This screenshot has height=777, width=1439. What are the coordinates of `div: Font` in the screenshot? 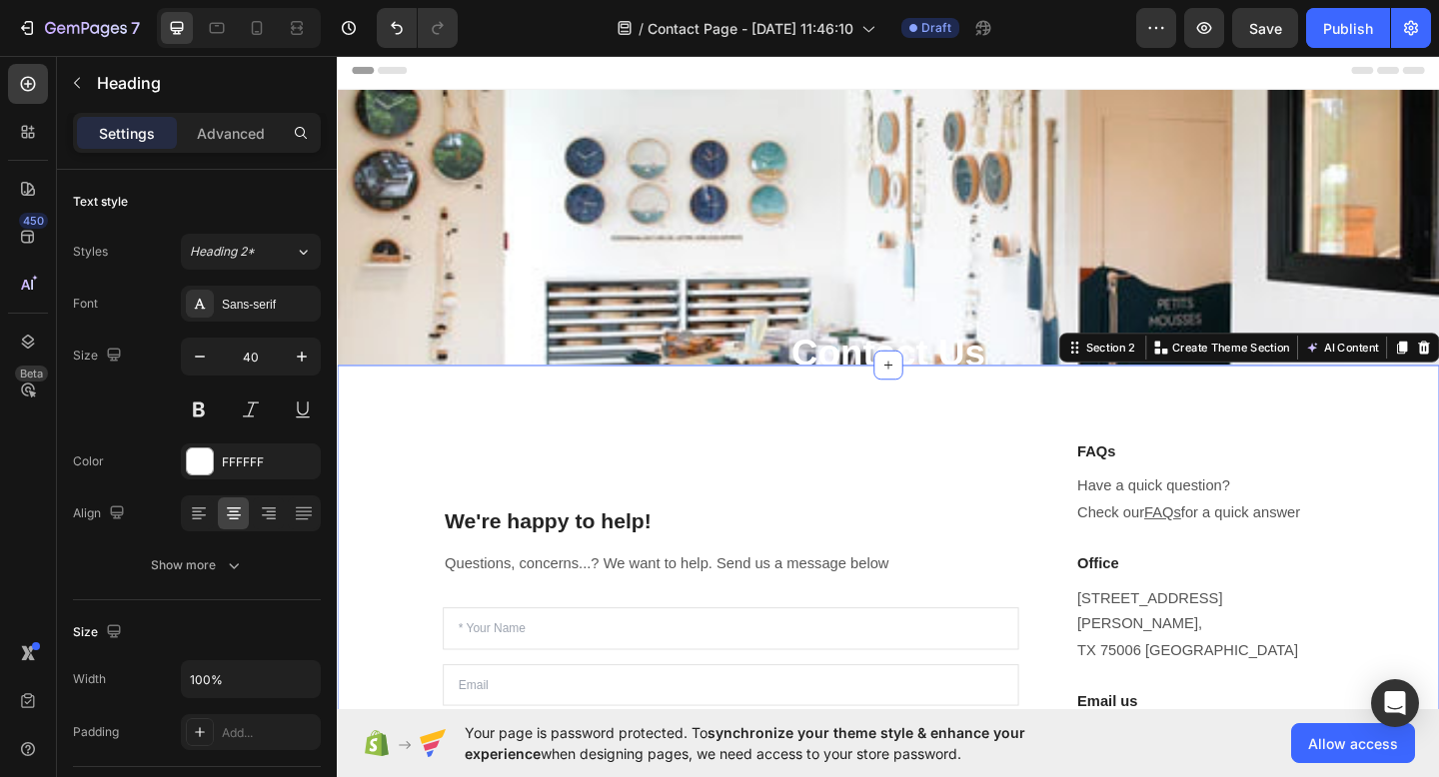 It's located at (85, 304).